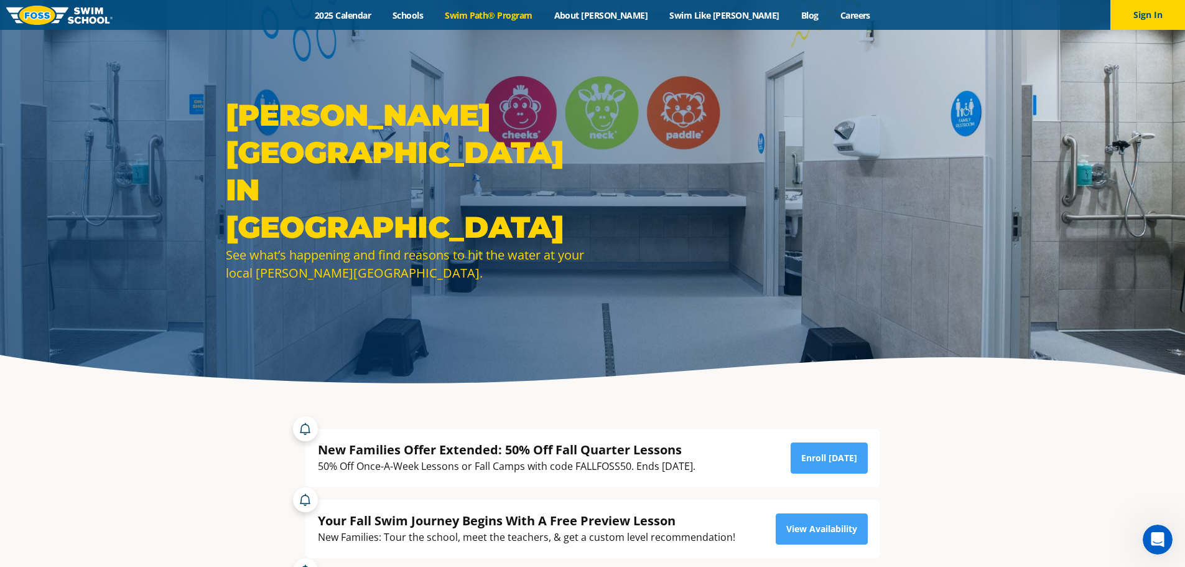 Image resolution: width=1185 pixels, height=567 pixels. Describe the element at coordinates (822, 529) in the screenshot. I see `a: View Availability` at that location.